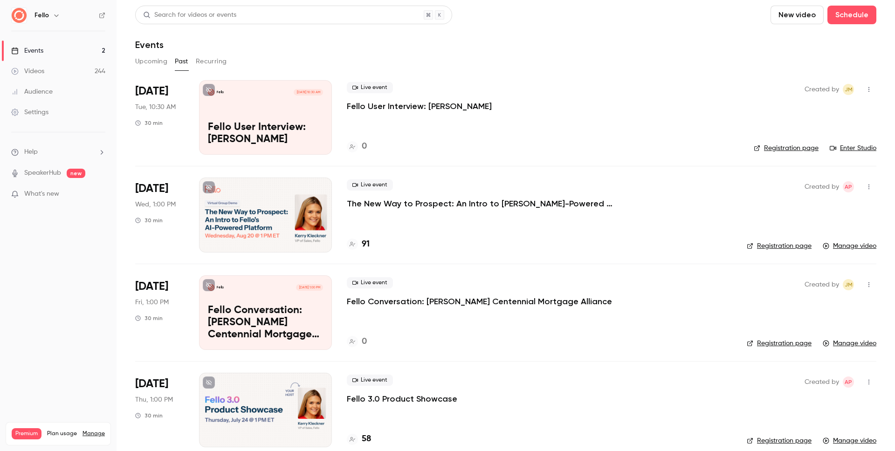 This screenshot has width=895, height=451. What do you see at coordinates (155, 205) in the screenshot?
I see `span: Wed, 1:00 PM` at bounding box center [155, 205].